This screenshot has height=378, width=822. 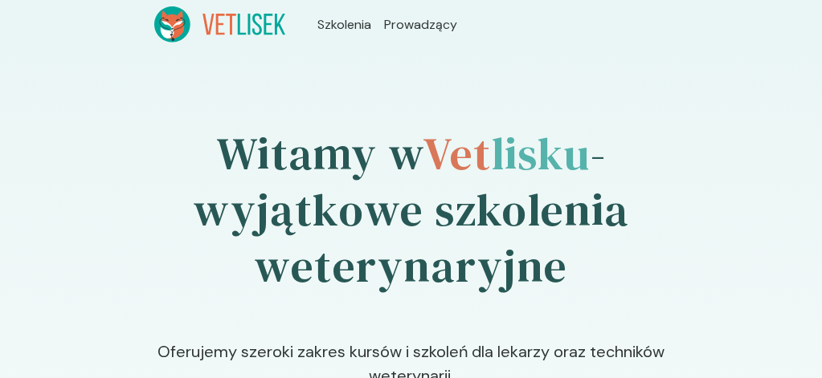 What do you see at coordinates (456, 153) in the screenshot?
I see `span: Vet` at bounding box center [456, 153].